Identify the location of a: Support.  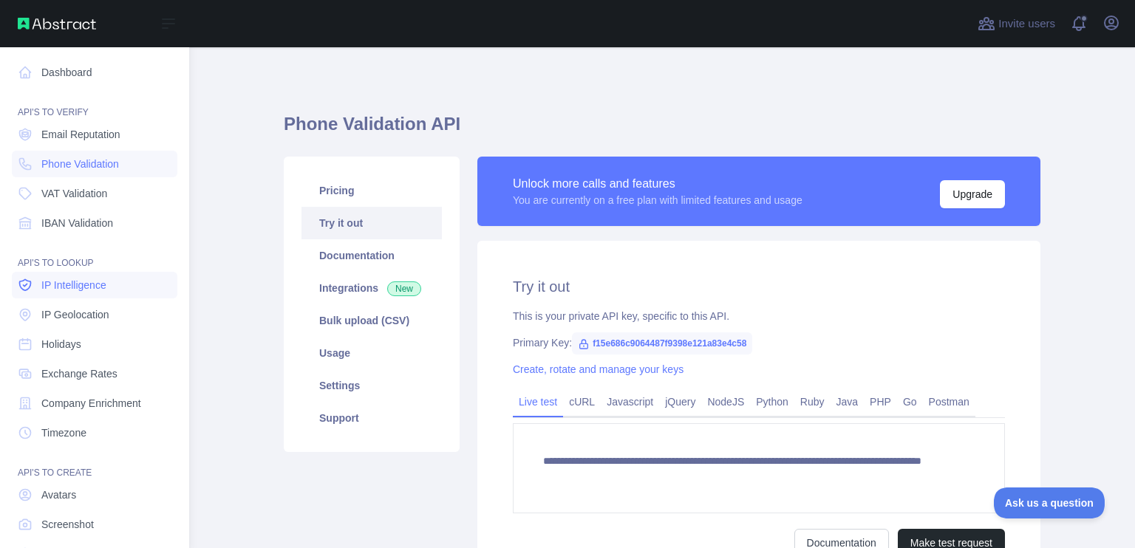
(372, 418).